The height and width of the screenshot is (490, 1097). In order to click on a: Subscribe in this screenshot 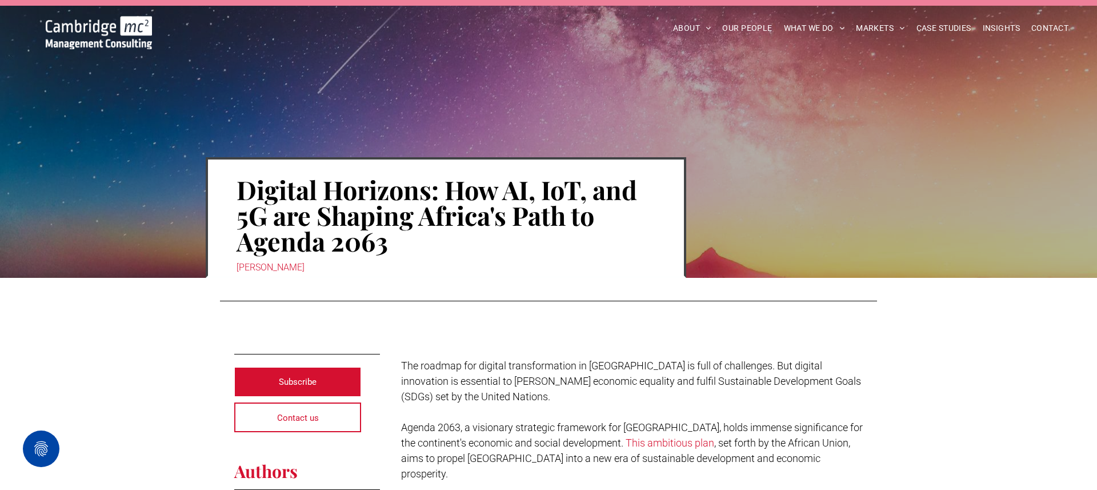, I will do `click(298, 382)`.